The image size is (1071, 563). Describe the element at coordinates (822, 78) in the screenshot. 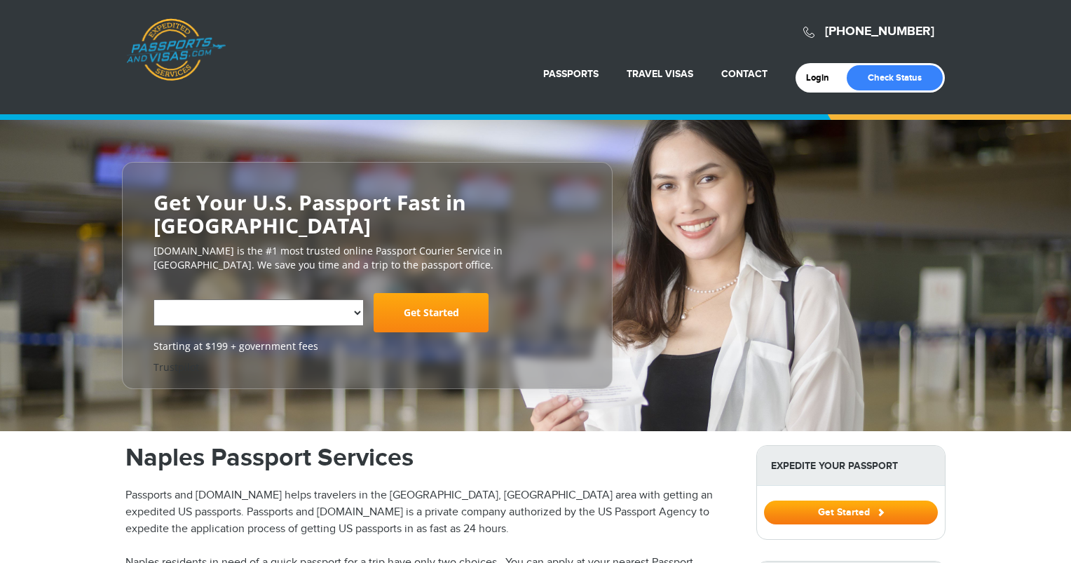

I see `a: Login` at that location.